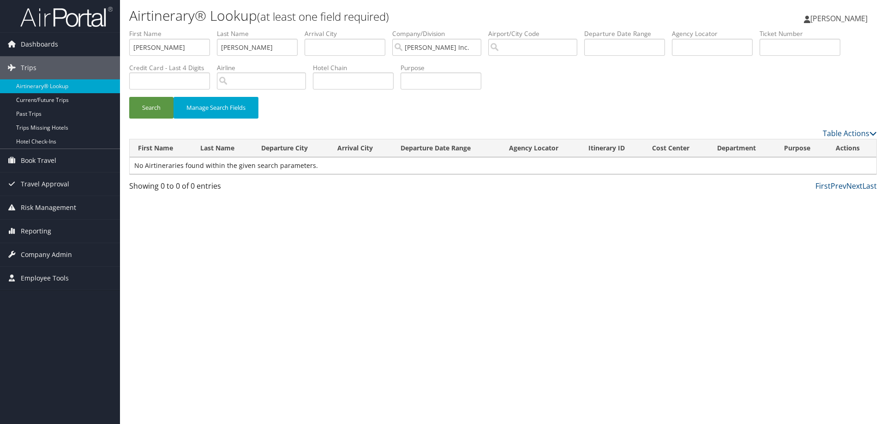 Image resolution: width=886 pixels, height=424 pixels. I want to click on label: Arrival City, so click(349, 34).